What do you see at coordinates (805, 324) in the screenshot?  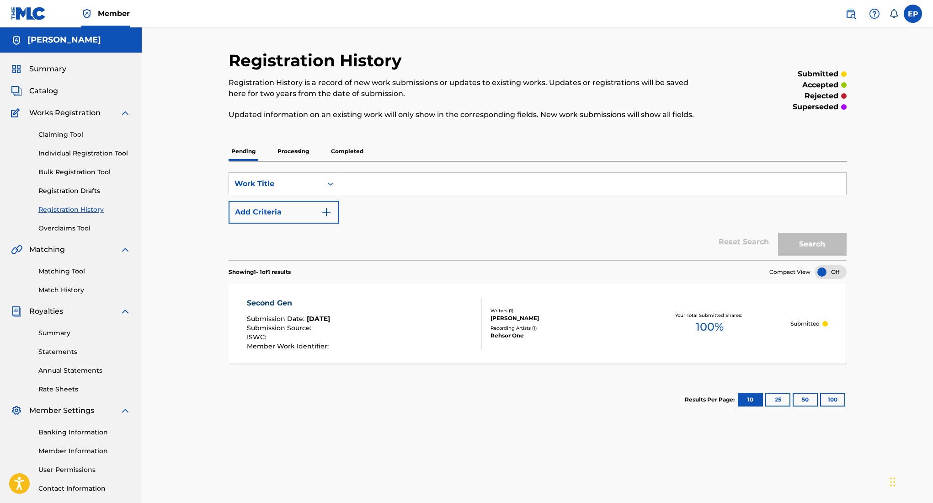 I see `p: Submitted` at bounding box center [805, 324].